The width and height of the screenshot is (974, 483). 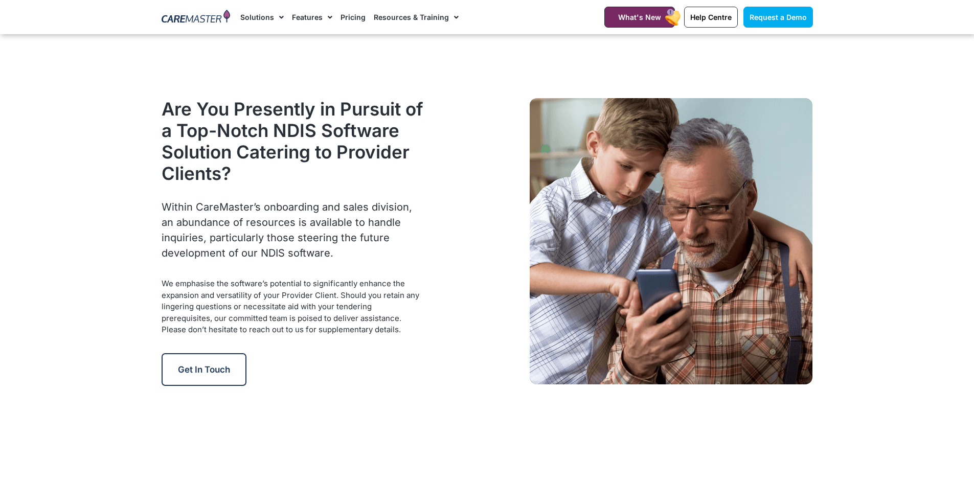 What do you see at coordinates (778, 17) in the screenshot?
I see `a: Request a Demo` at bounding box center [778, 17].